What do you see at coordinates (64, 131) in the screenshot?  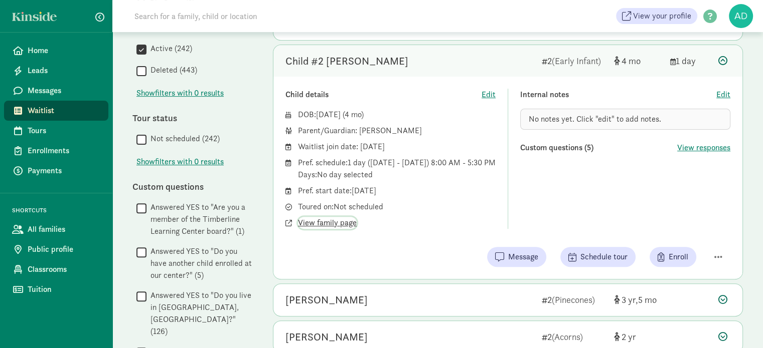 I see `span: Tours` at bounding box center [64, 131].